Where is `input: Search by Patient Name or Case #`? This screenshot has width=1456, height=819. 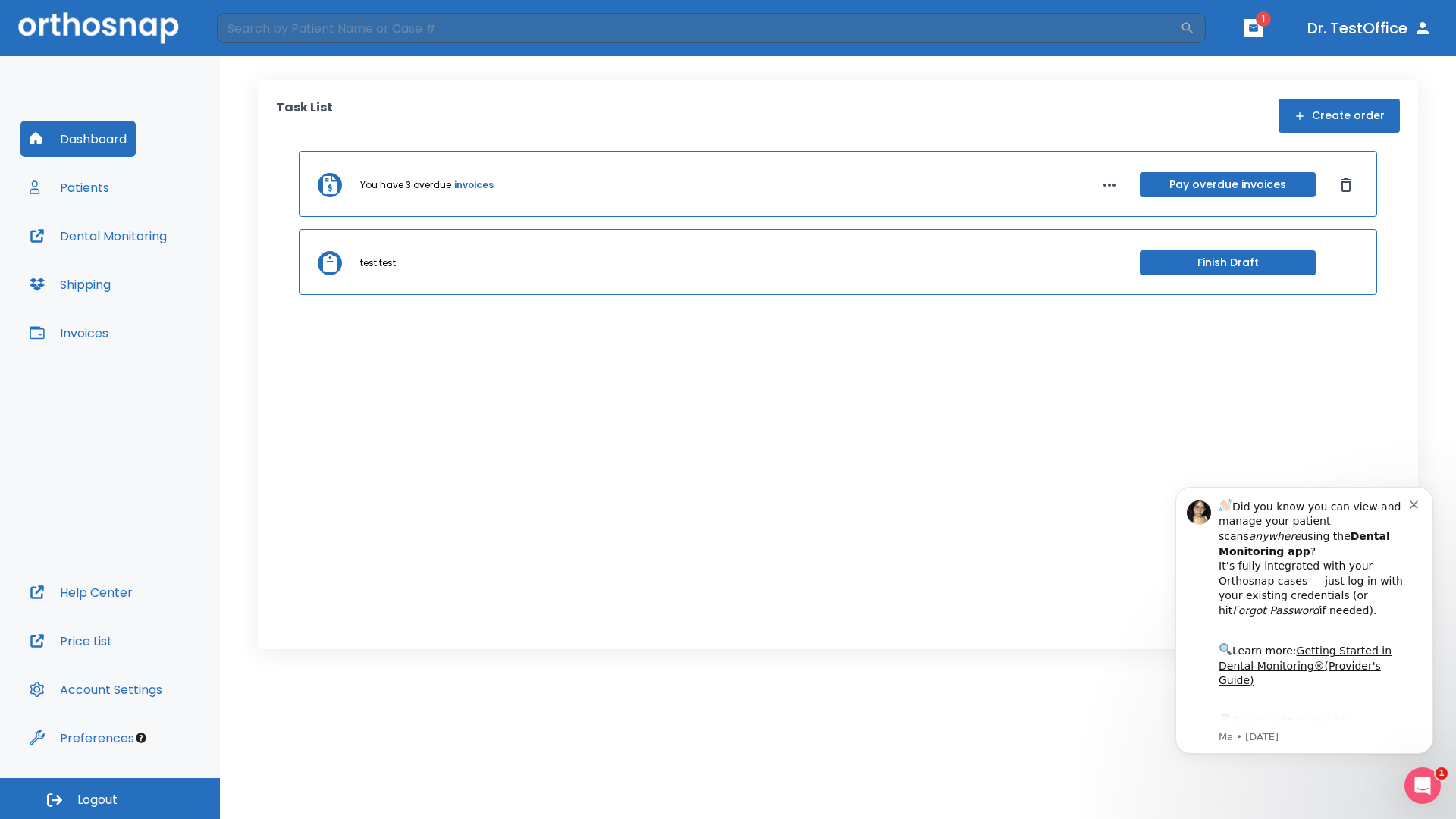 input: Search by Patient Name or Case # is located at coordinates (698, 28).